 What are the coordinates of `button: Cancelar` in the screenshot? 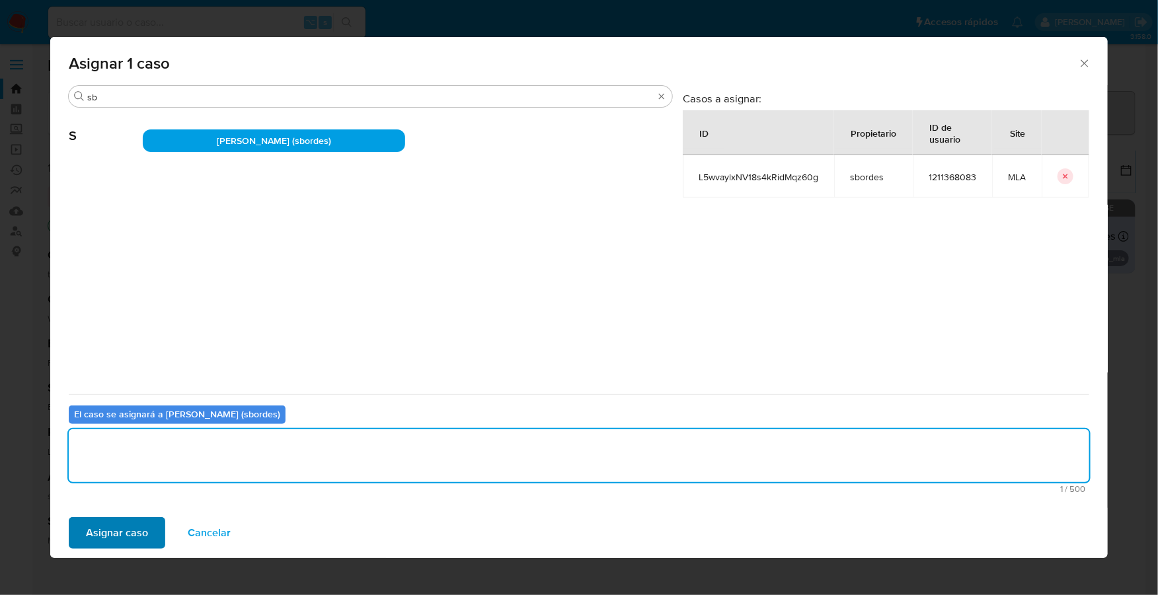 It's located at (209, 533).